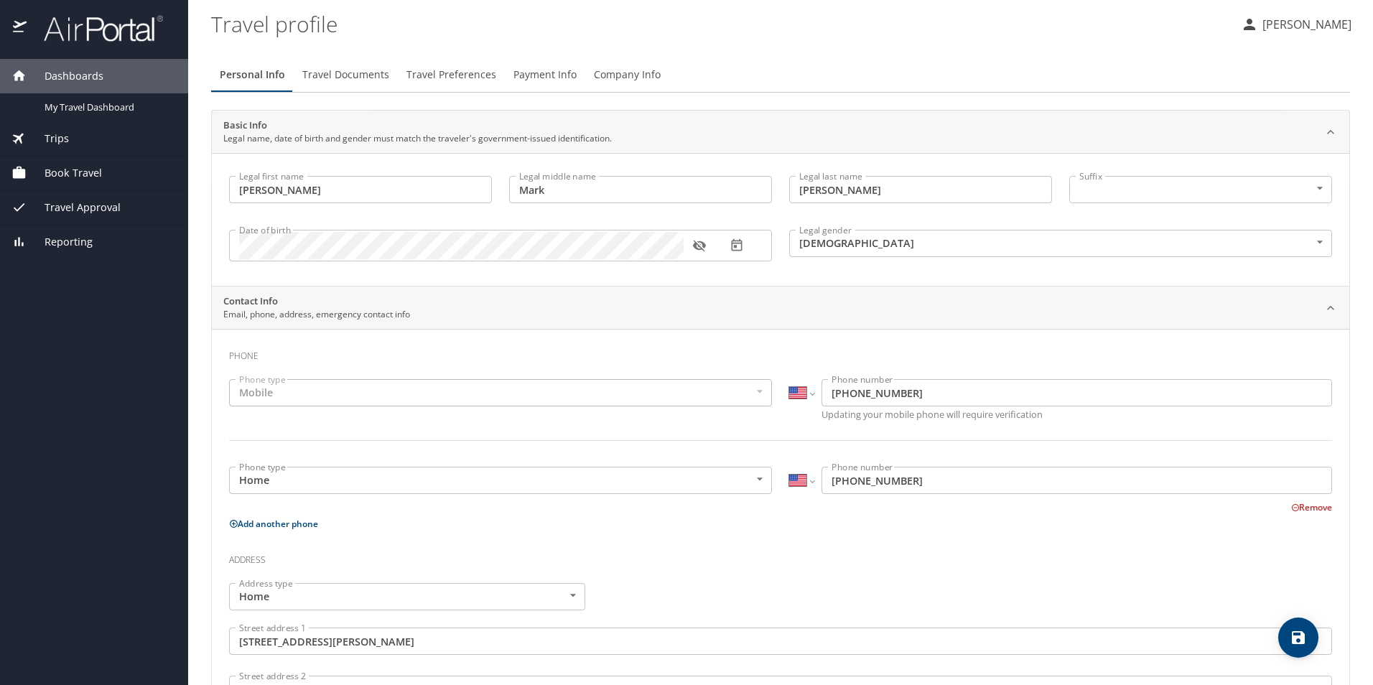  I want to click on span: Personal Info, so click(252, 75).